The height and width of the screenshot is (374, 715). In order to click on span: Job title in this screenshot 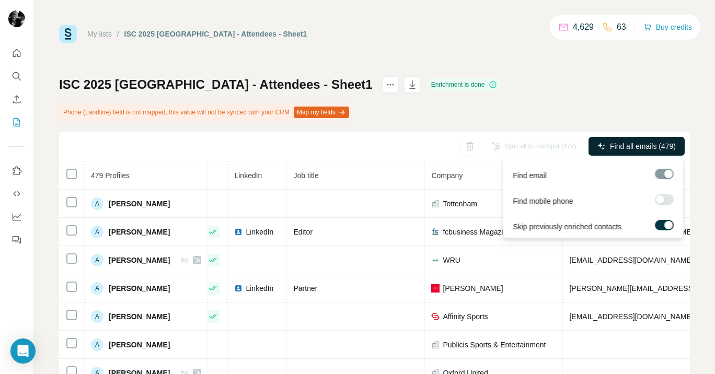, I will do `click(306, 176)`.